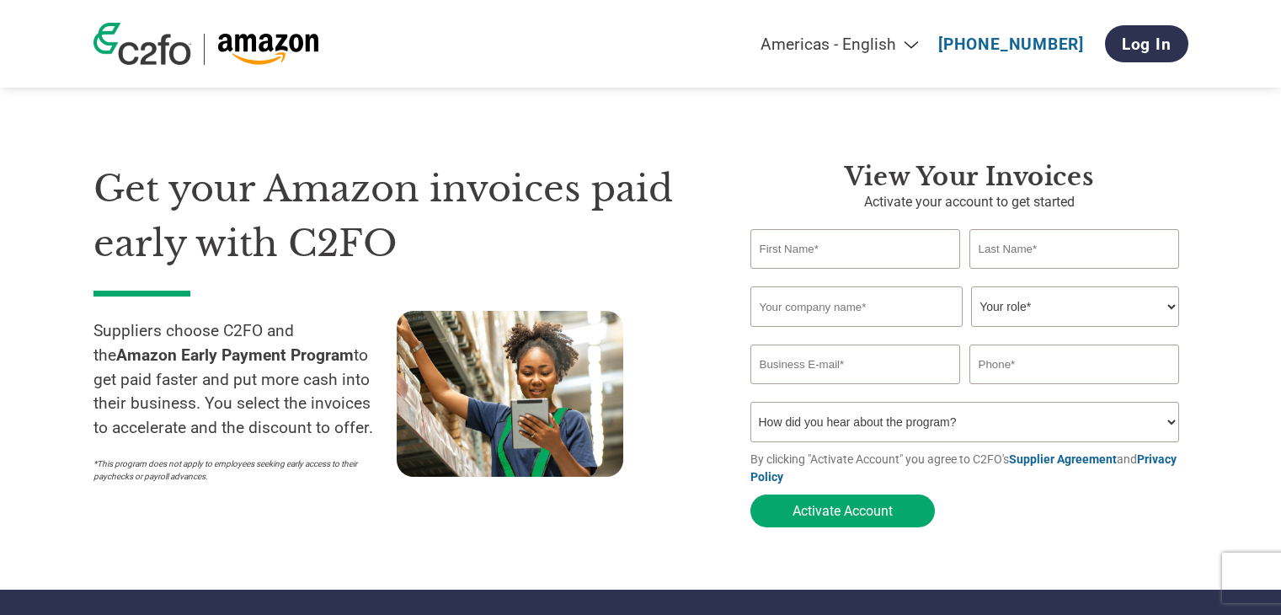  I want to click on p: By clicking "Activate Account" you agree to C2FO's and, so click(970, 468).